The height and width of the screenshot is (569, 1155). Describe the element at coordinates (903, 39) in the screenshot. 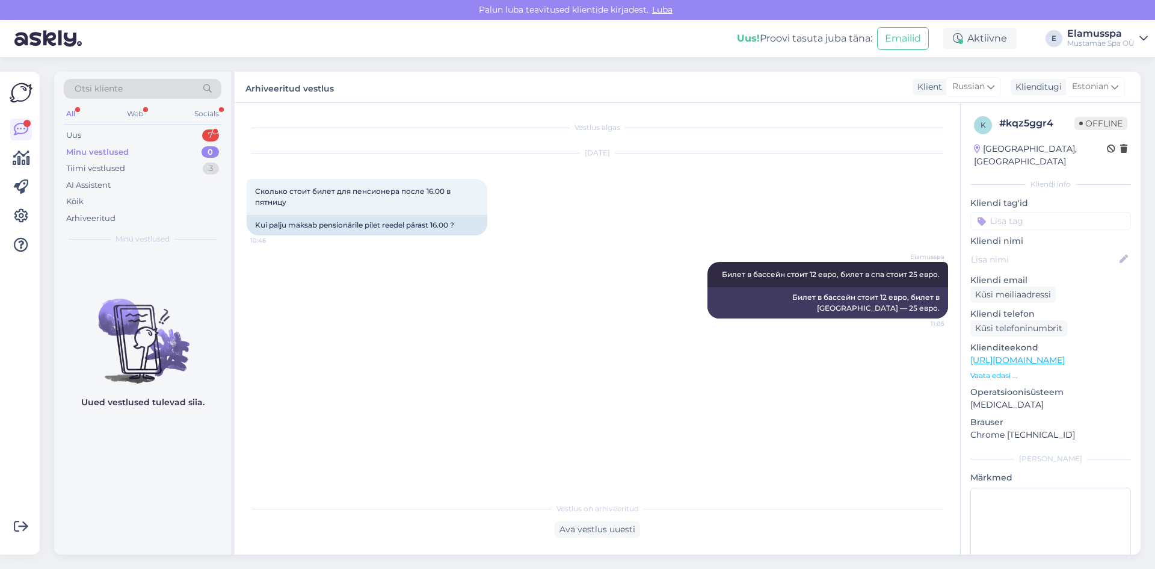

I see `button: Emailid` at that location.